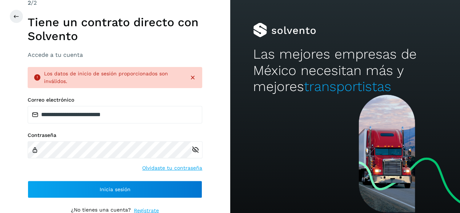 The height and width of the screenshot is (213, 460). What do you see at coordinates (115, 29) in the screenshot?
I see `h1: Tiene un contrato directo con Solvento` at bounding box center [115, 29].